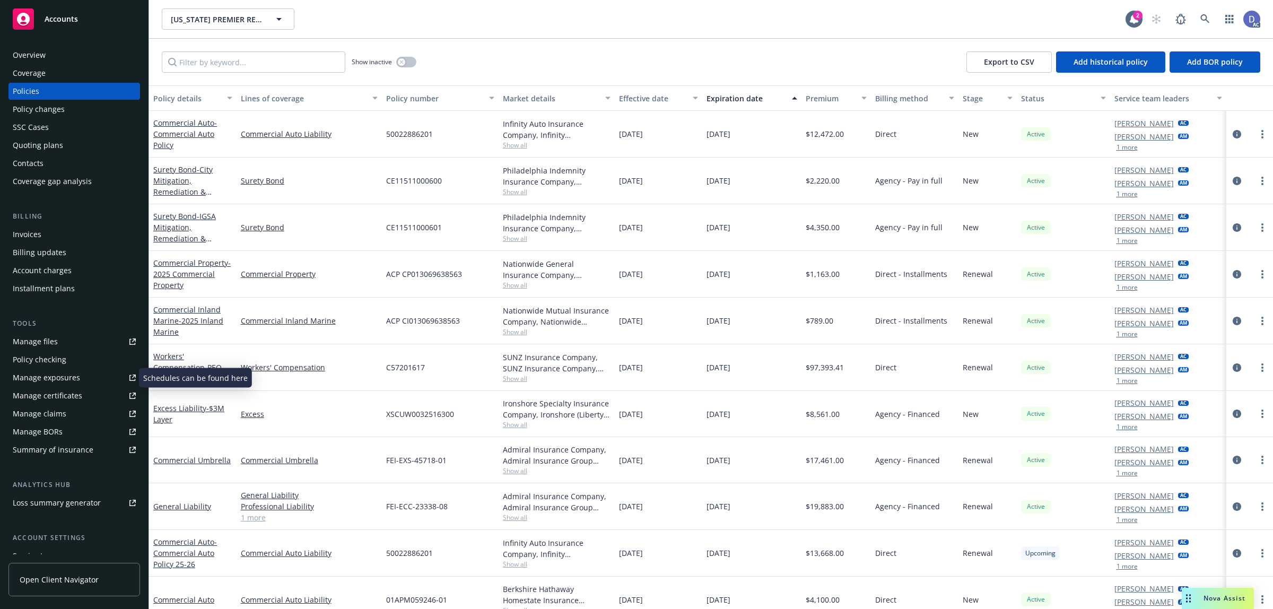  What do you see at coordinates (823, 414) in the screenshot?
I see `span: $8,561.00` at bounding box center [823, 414].